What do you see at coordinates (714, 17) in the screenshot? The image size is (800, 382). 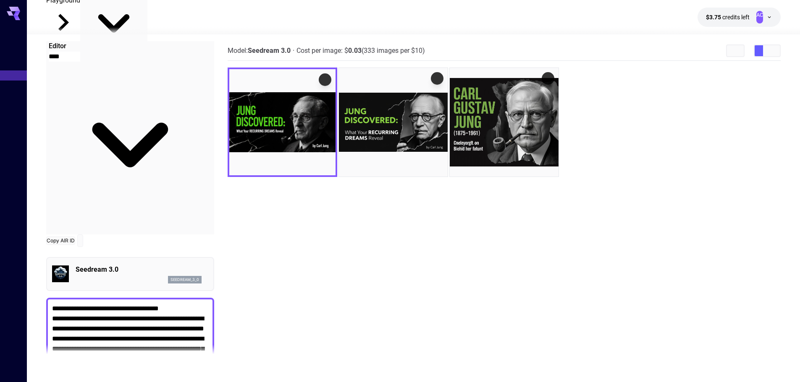 I see `span: $3.75` at bounding box center [714, 17].